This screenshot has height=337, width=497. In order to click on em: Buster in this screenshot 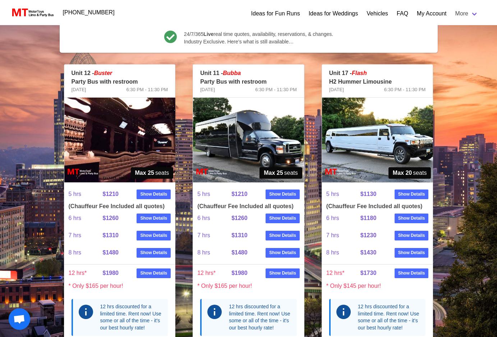, I will do `click(103, 73)`.